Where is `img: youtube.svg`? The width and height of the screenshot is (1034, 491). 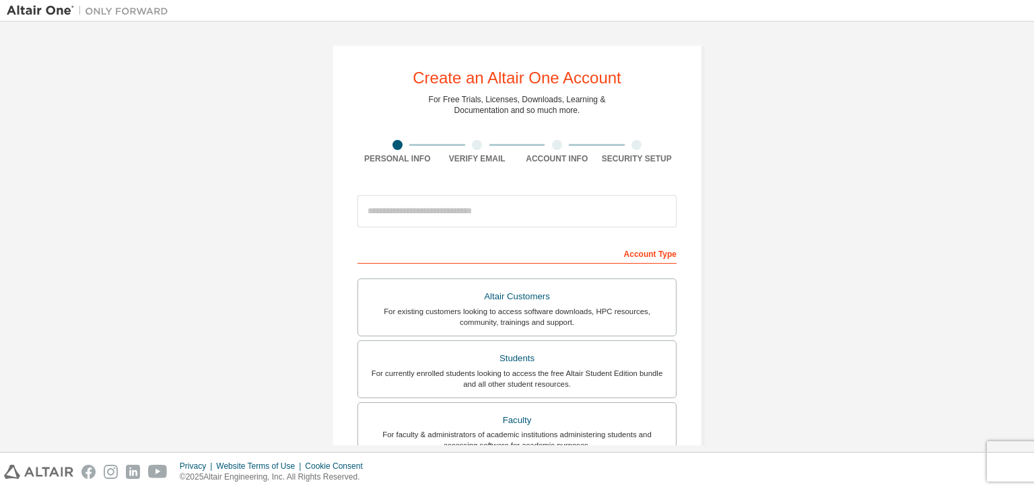 img: youtube.svg is located at coordinates (158, 472).